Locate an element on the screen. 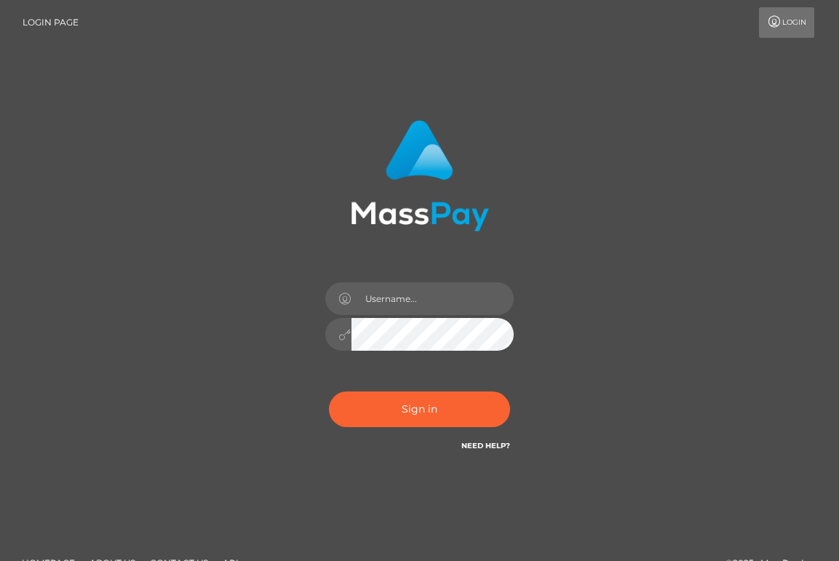  a: Need Help? is located at coordinates (485, 445).